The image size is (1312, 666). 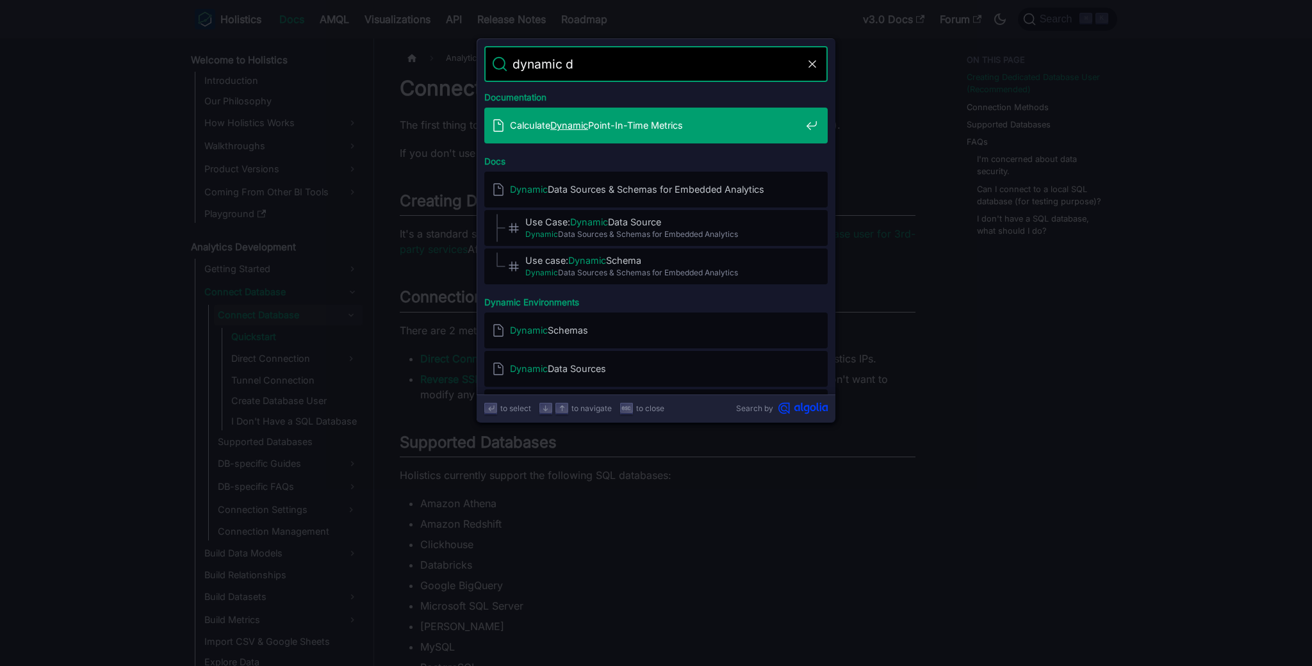 I want to click on span: Schemas, so click(x=655, y=330).